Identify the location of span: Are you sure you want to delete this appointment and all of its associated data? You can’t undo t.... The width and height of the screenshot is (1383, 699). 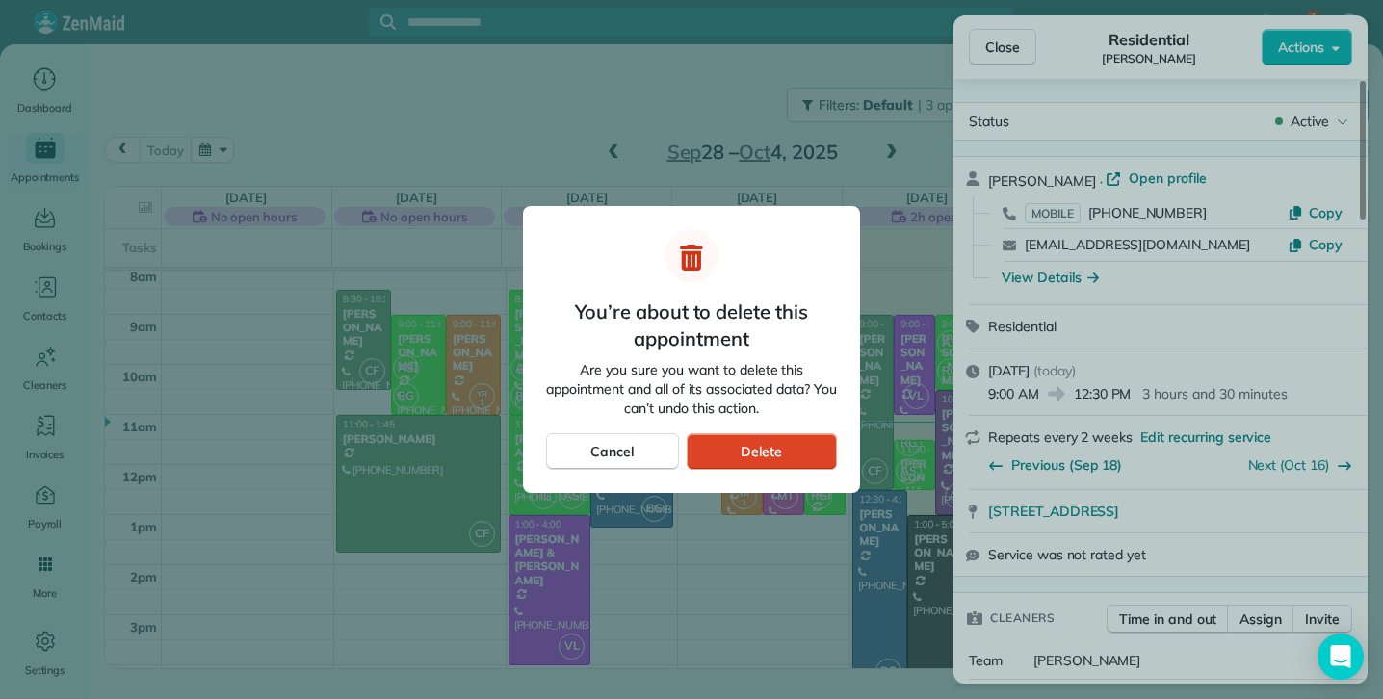
(692, 389).